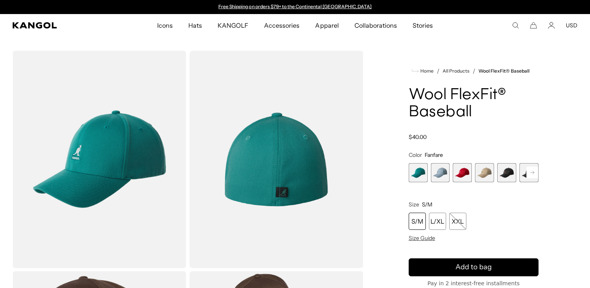 The width and height of the screenshot is (590, 288). I want to click on a: Stories, so click(423, 25).